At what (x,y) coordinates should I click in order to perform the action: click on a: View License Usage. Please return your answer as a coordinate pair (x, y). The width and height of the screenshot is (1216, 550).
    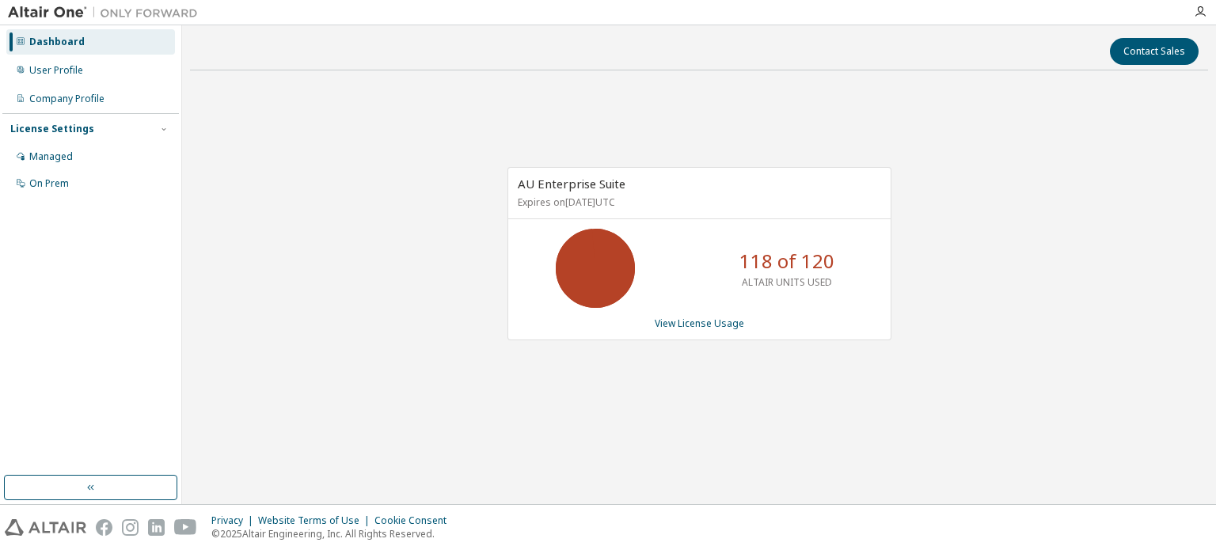
    Looking at the image, I should click on (699, 323).